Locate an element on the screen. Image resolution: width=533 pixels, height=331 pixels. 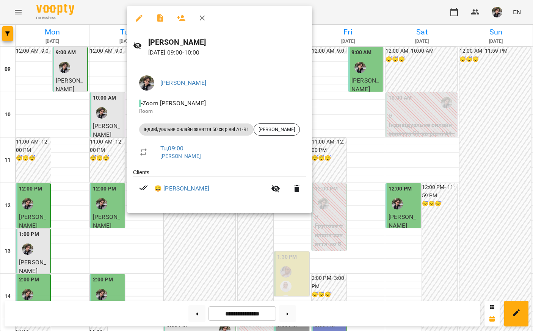
p: Room is located at coordinates (219, 111).